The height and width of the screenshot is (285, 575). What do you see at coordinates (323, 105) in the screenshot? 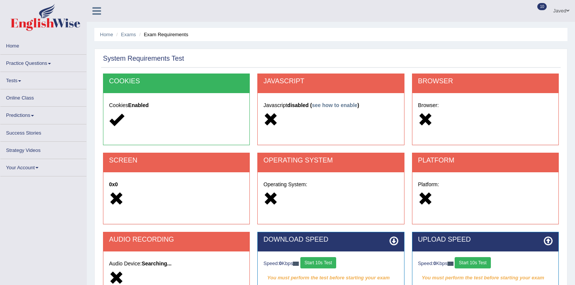
I see `strong: disabled ( )` at bounding box center [323, 105].